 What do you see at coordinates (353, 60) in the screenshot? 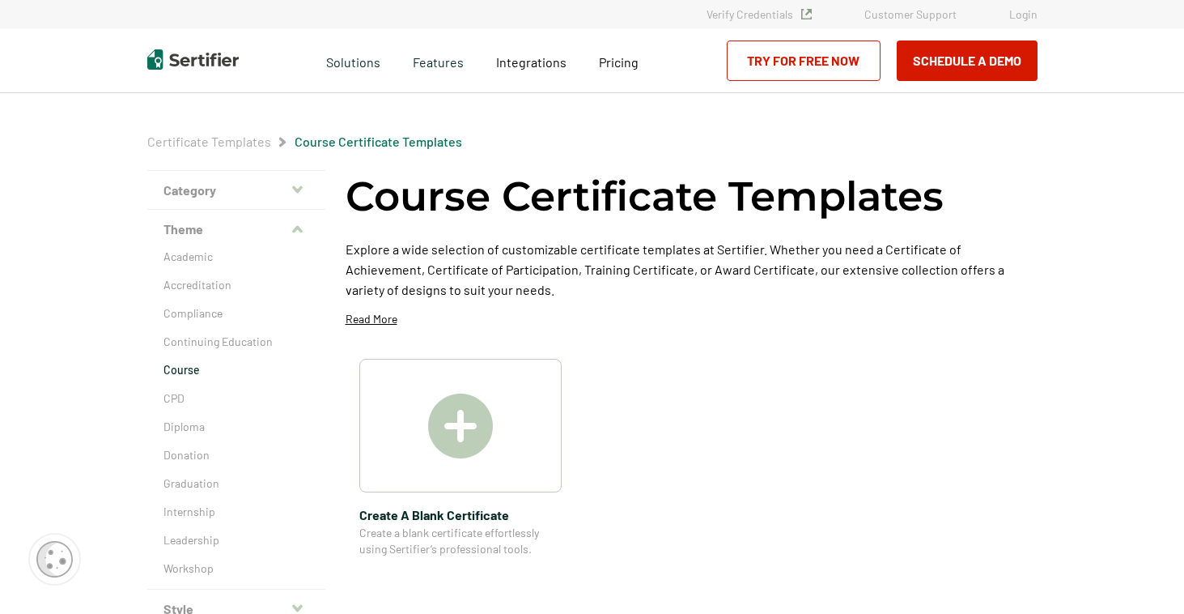
I see `span: Solutions` at bounding box center [353, 60].